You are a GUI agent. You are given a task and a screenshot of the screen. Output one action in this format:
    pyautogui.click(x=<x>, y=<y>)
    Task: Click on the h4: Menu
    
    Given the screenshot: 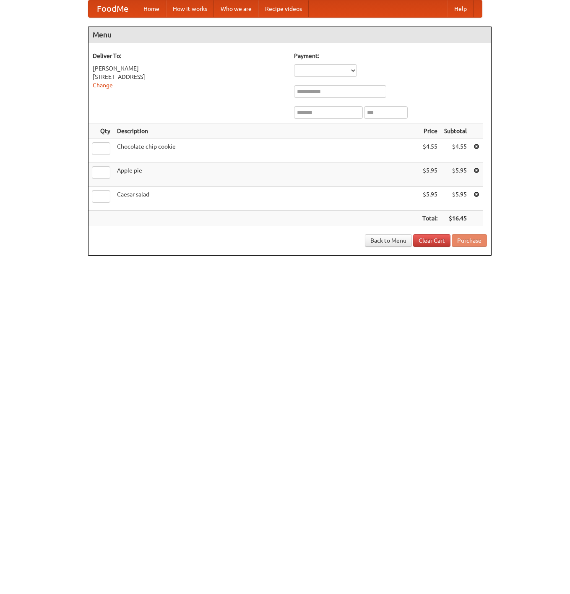 What is the action you would take?
    pyautogui.click(x=290, y=35)
    